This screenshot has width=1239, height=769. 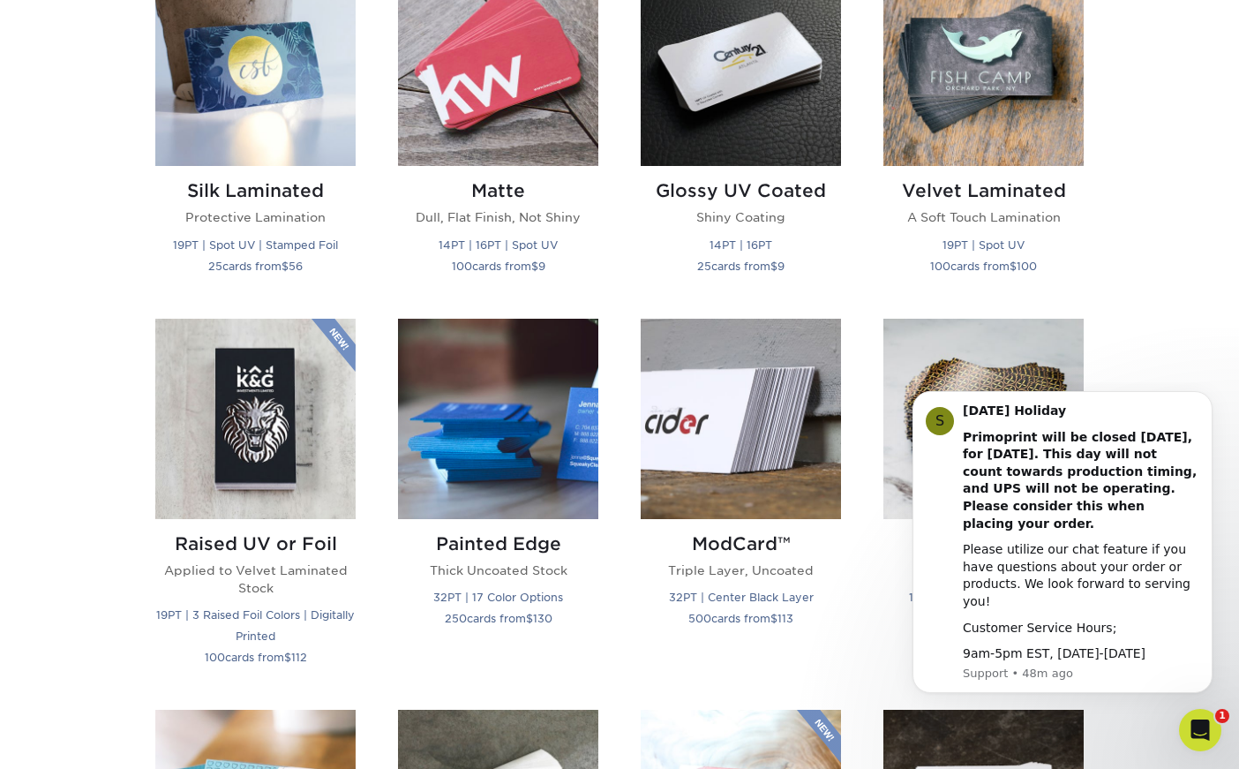 What do you see at coordinates (1223, 716) in the screenshot?
I see `span: 1` at bounding box center [1223, 716].